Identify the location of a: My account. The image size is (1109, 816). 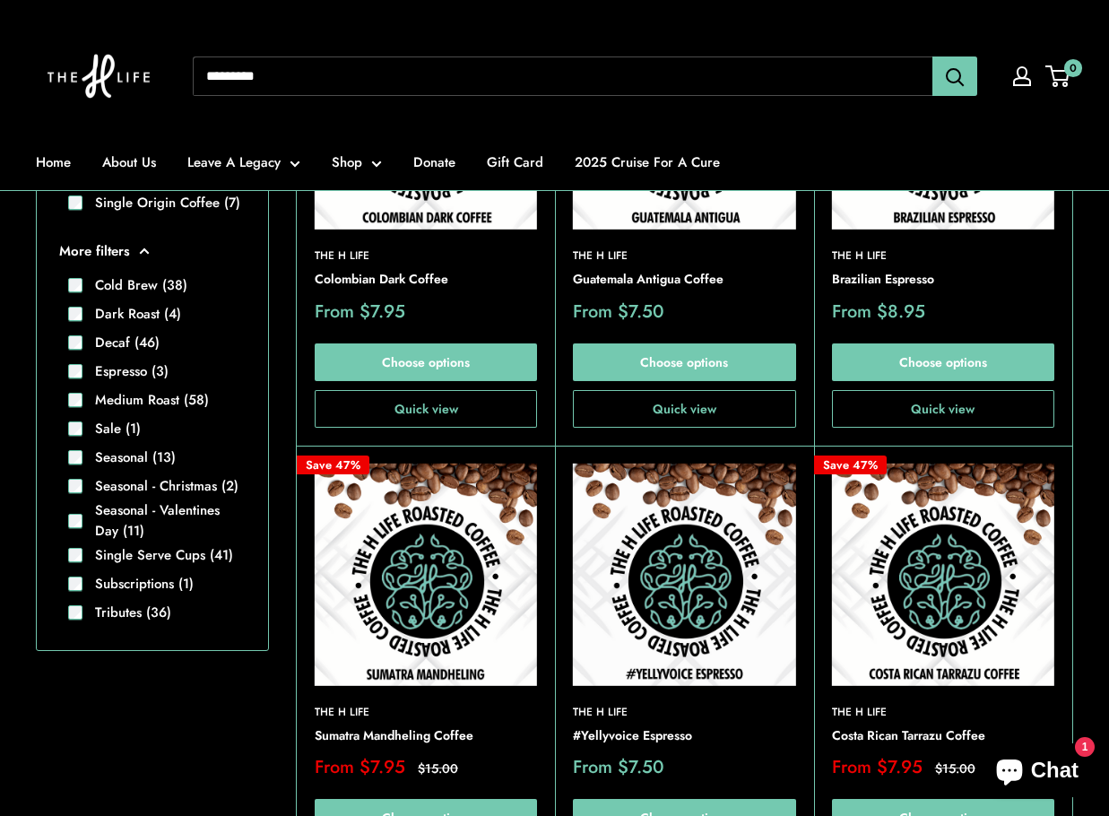
(1022, 76).